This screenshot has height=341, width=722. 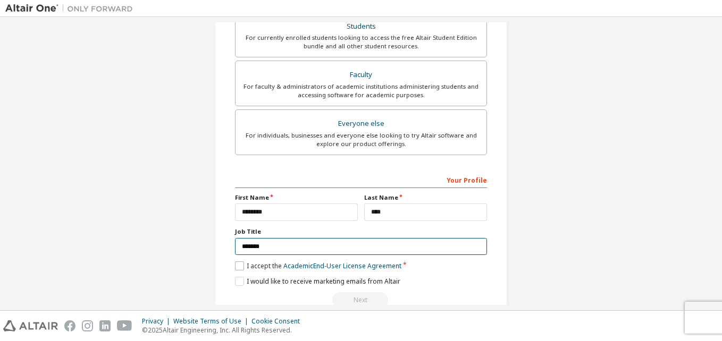 I want to click on img: linkedin.svg, so click(x=105, y=326).